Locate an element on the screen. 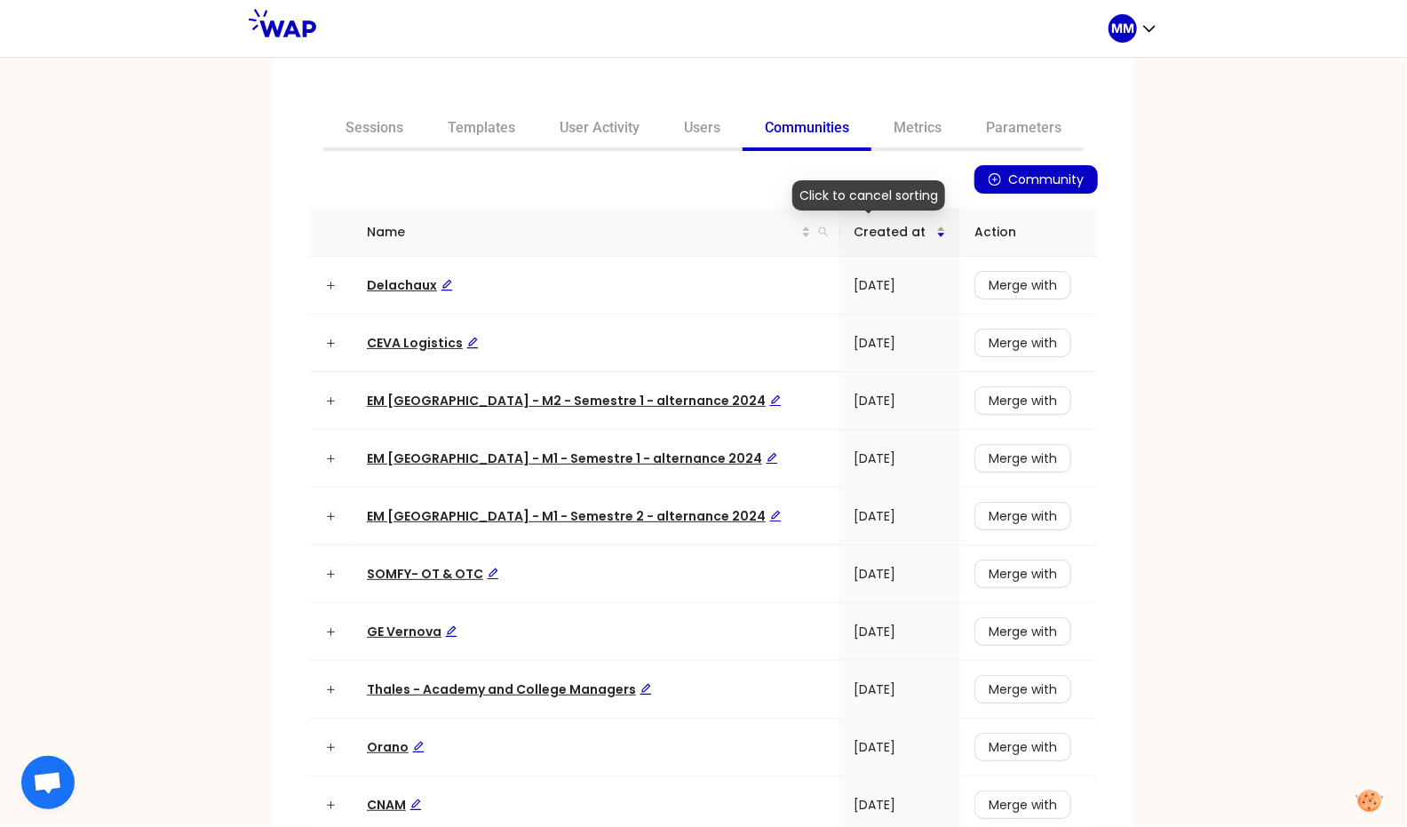  span: Name is located at coordinates (584, 232).